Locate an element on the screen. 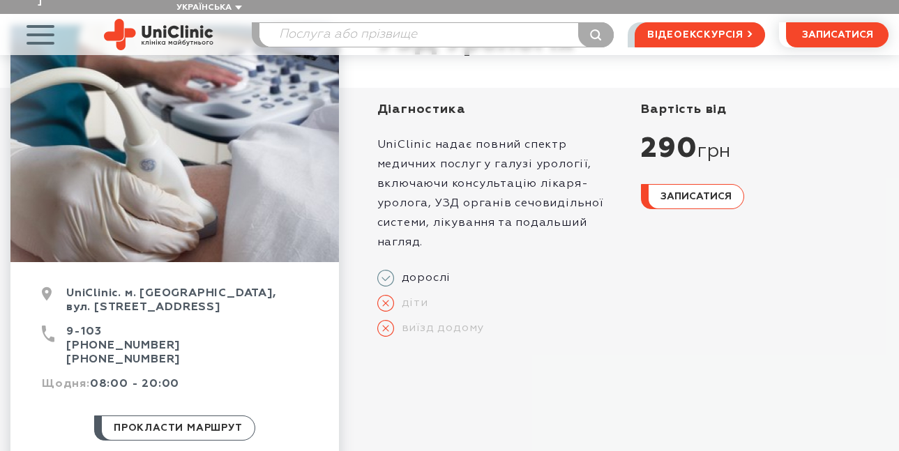 The height and width of the screenshot is (451, 899). span: вартість від is located at coordinates (684, 110).